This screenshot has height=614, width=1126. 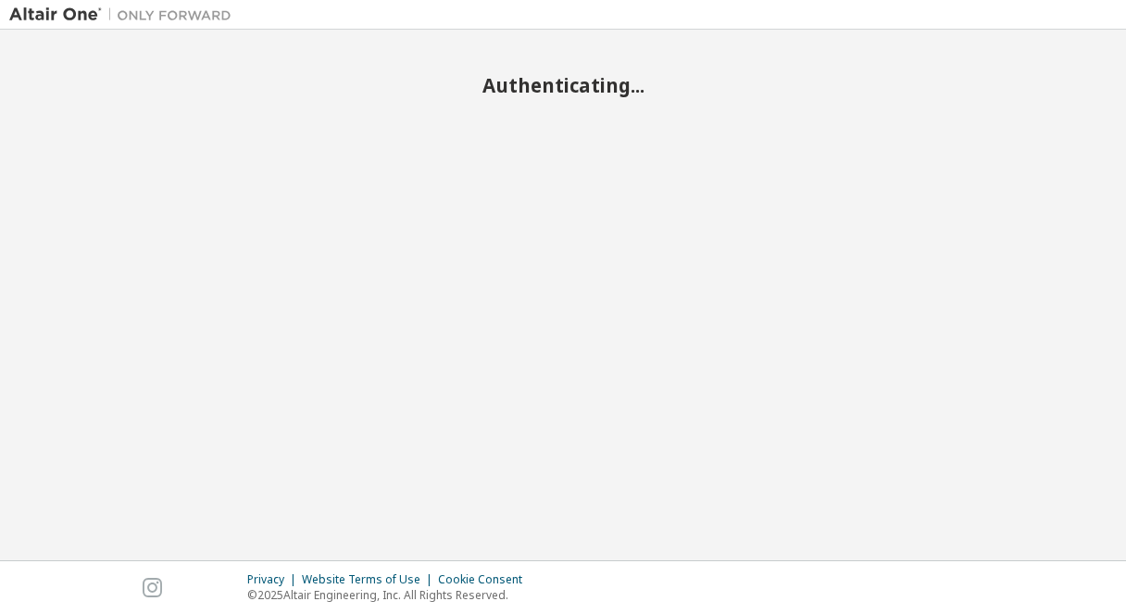 I want to click on img: Altair One, so click(x=125, y=15).